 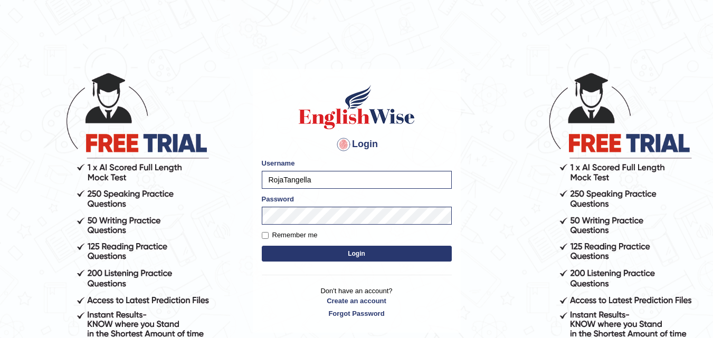 What do you see at coordinates (278, 199) in the screenshot?
I see `label: Password` at bounding box center [278, 199].